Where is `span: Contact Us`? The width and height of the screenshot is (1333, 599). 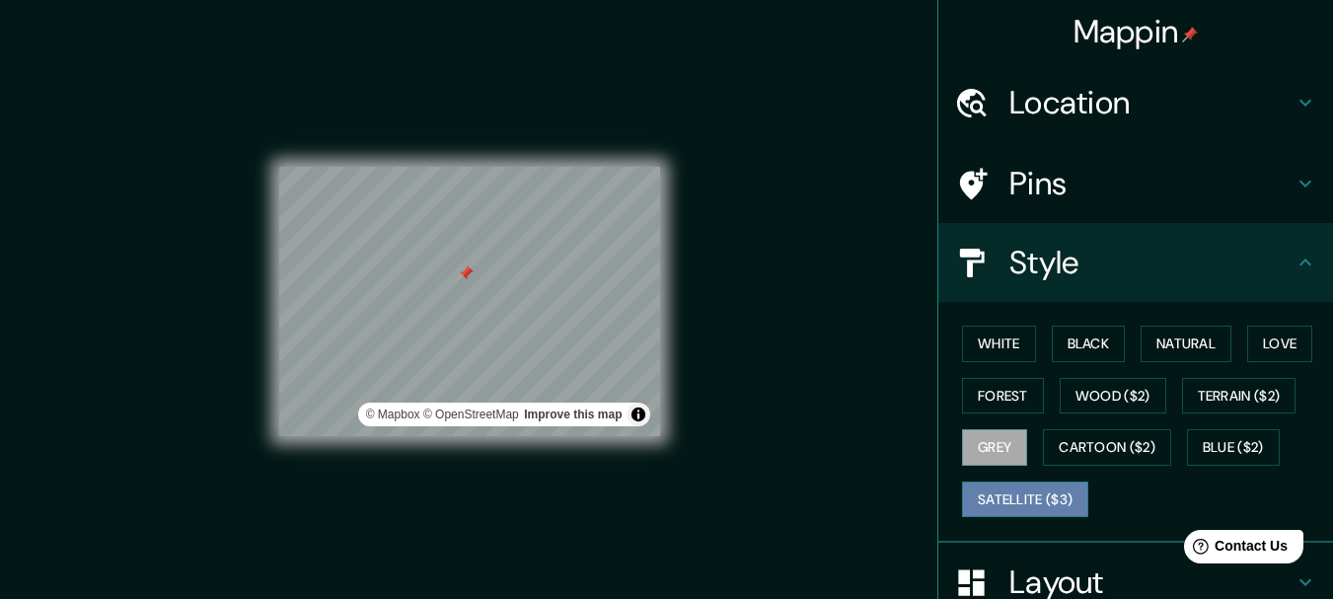 span: Contact Us is located at coordinates (94, 24).